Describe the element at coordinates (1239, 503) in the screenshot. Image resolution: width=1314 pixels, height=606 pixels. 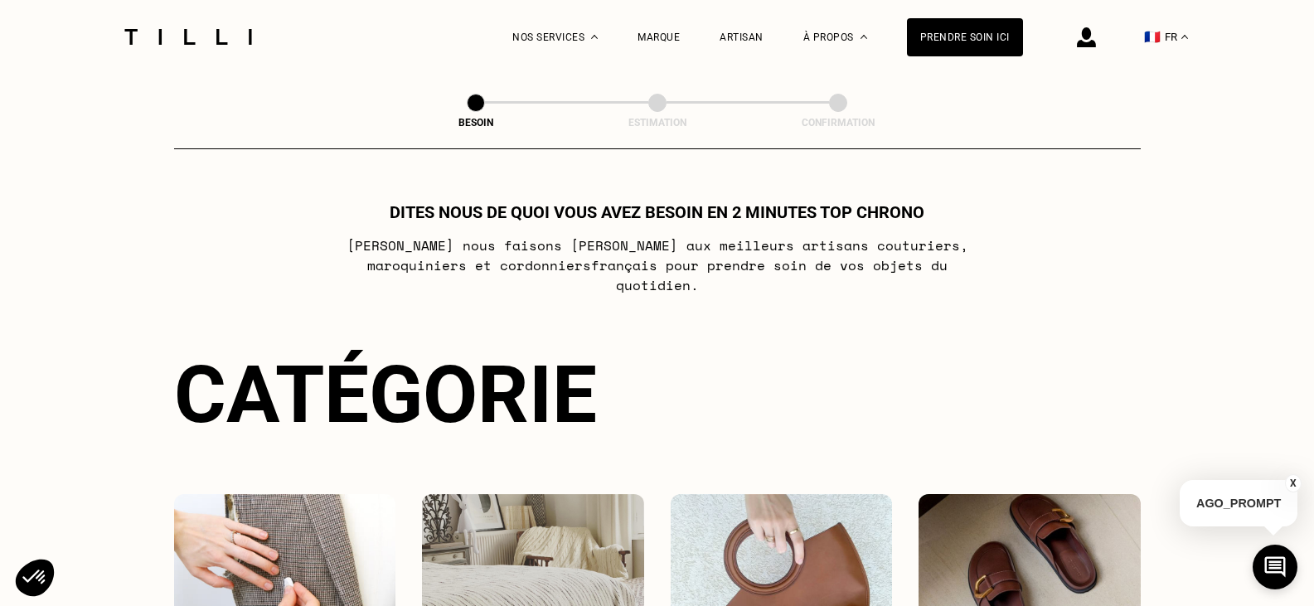
I see `p: AGO_PROMPT` at that location.